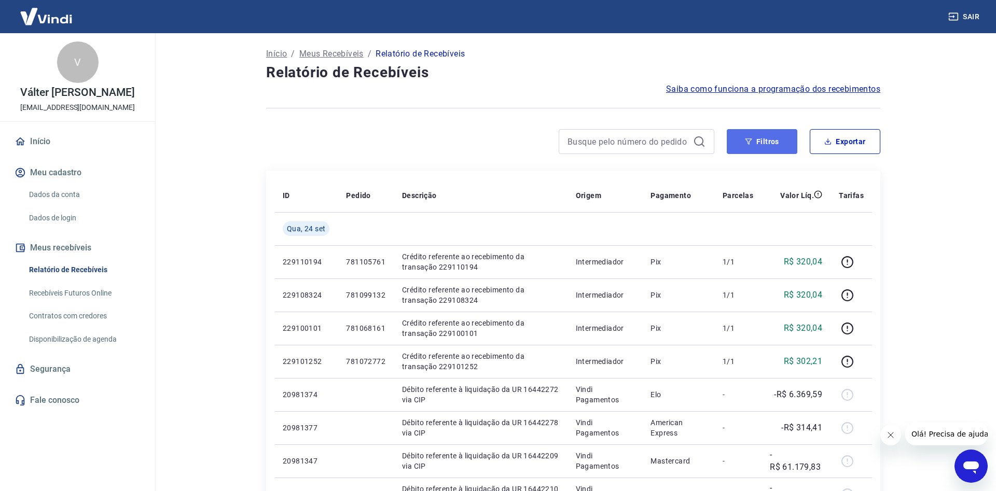 The height and width of the screenshot is (491, 996). What do you see at coordinates (306, 229) in the screenshot?
I see `span: Qua, 24 set` at bounding box center [306, 229].